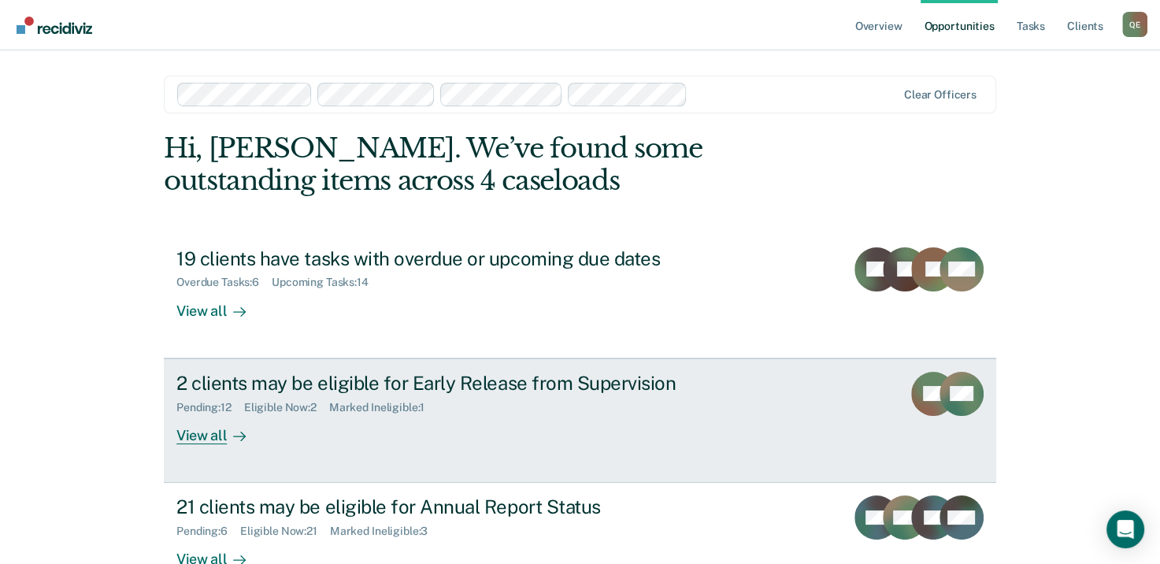 The image size is (1160, 564). I want to click on div: Overdue Tasks : 6, so click(224, 282).